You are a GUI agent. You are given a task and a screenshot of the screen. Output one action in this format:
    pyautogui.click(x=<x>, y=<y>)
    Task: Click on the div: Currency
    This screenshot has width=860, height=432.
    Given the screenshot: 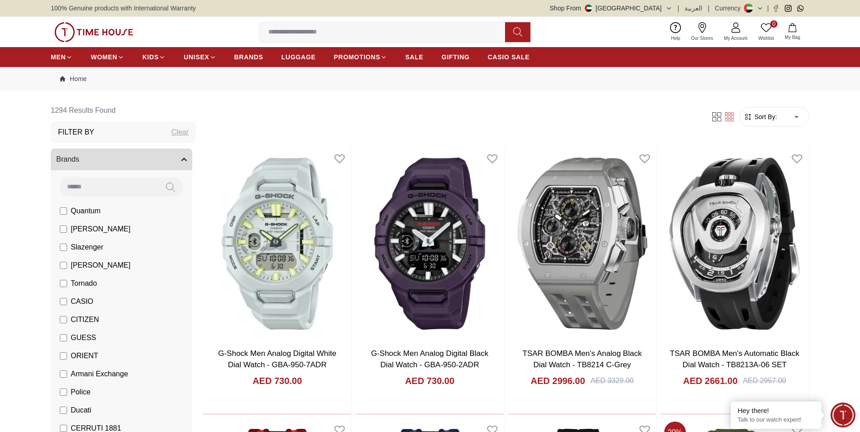 What is the action you would take?
    pyautogui.click(x=729, y=8)
    